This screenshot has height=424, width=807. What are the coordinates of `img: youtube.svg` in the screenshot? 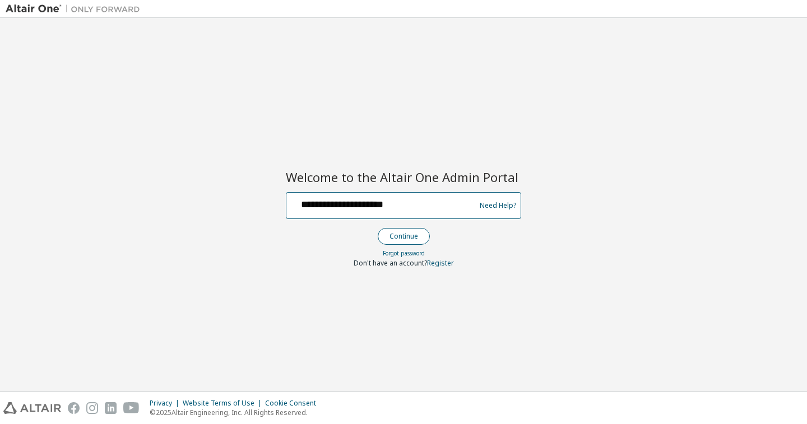 It's located at (131, 408).